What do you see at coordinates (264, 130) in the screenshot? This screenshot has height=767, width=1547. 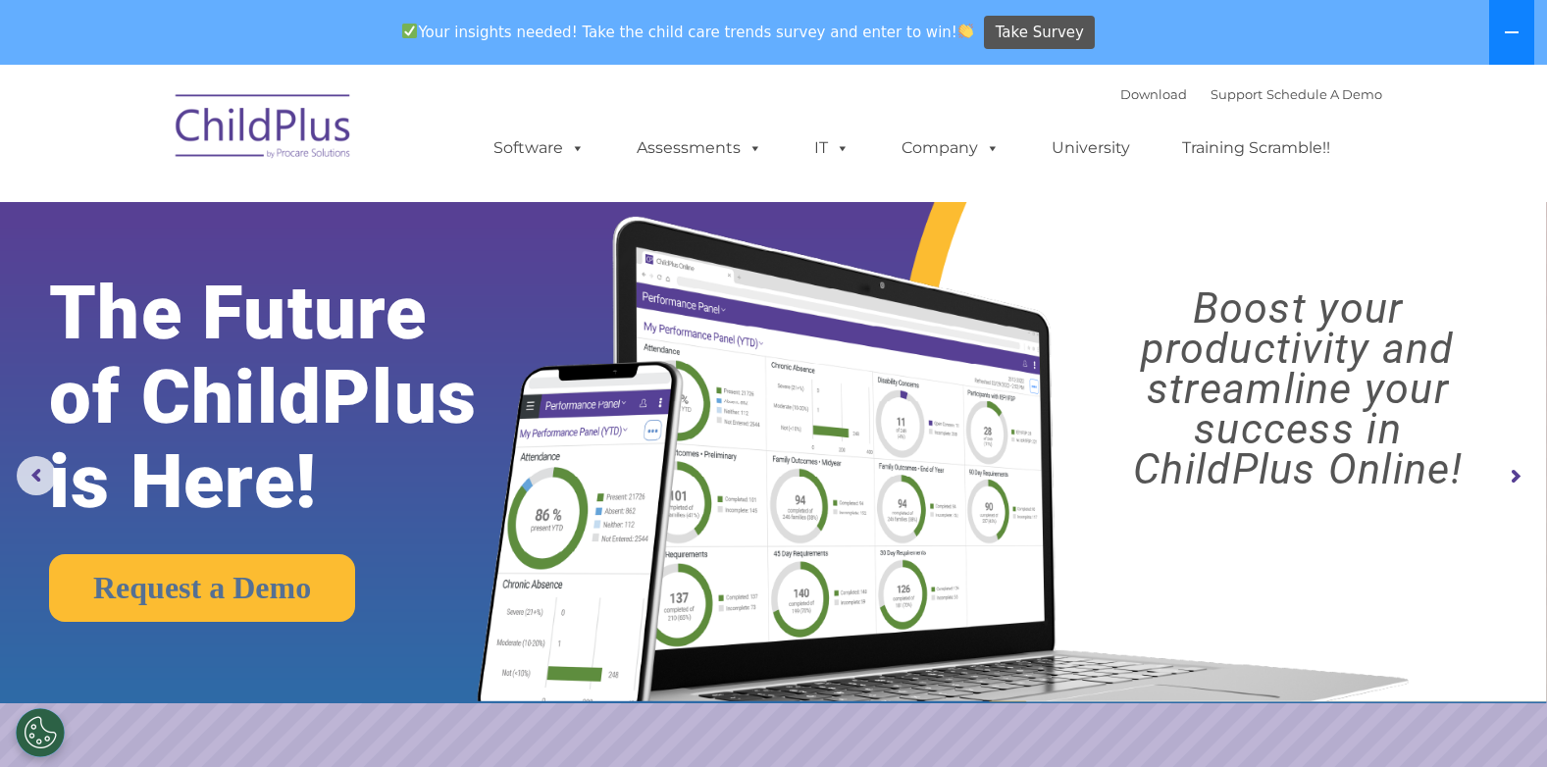 I see `img: ChildPlus by Procare Solutions` at bounding box center [264, 130].